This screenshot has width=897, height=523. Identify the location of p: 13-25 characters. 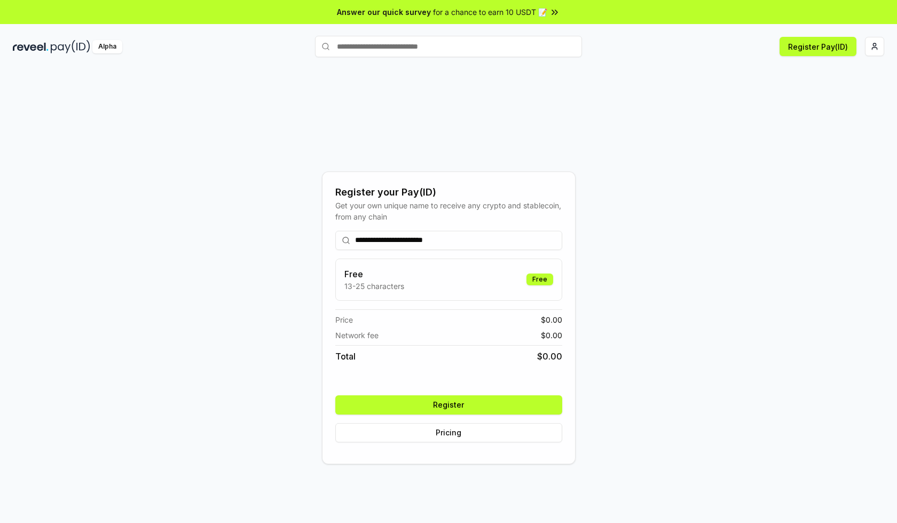
(374, 286).